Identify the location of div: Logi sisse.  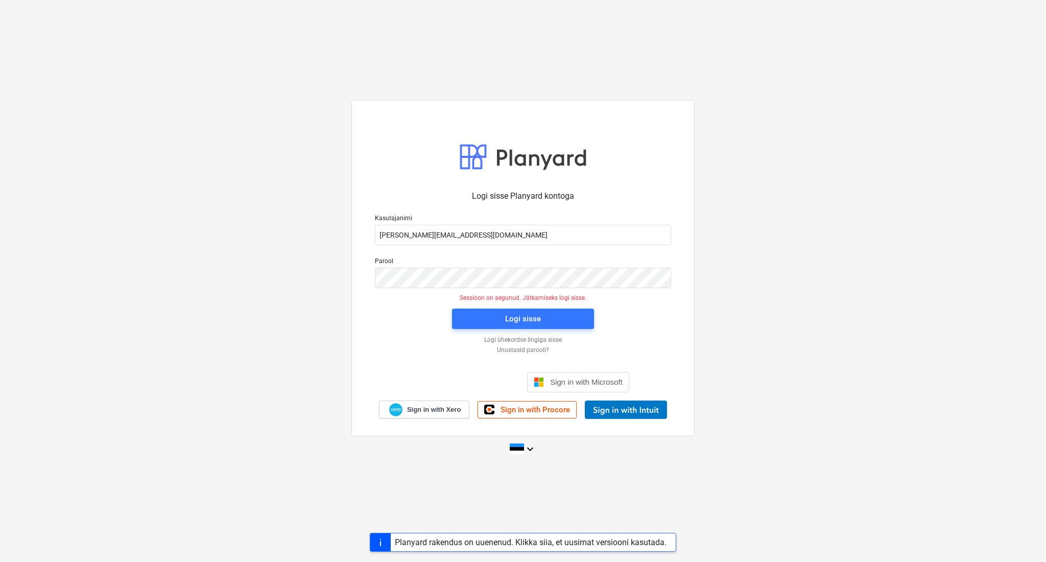
(523, 319).